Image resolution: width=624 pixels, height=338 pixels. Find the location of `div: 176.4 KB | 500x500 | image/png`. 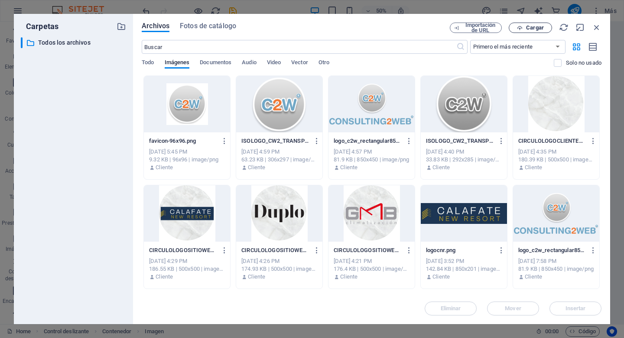

div: 176.4 KB | 500x500 | image/png is located at coordinates (372, 269).